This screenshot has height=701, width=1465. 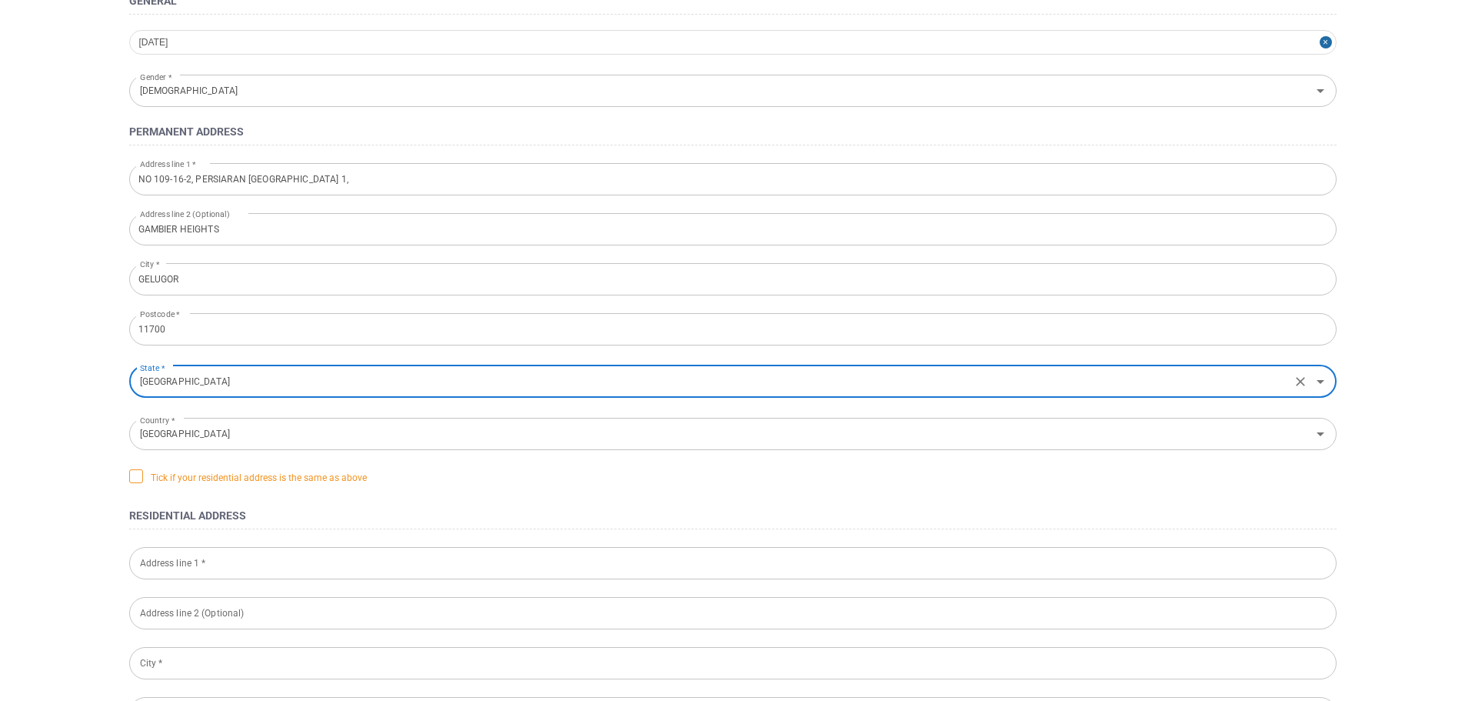 What do you see at coordinates (168, 164) in the screenshot?
I see `label: Address line 1 *` at bounding box center [168, 164].